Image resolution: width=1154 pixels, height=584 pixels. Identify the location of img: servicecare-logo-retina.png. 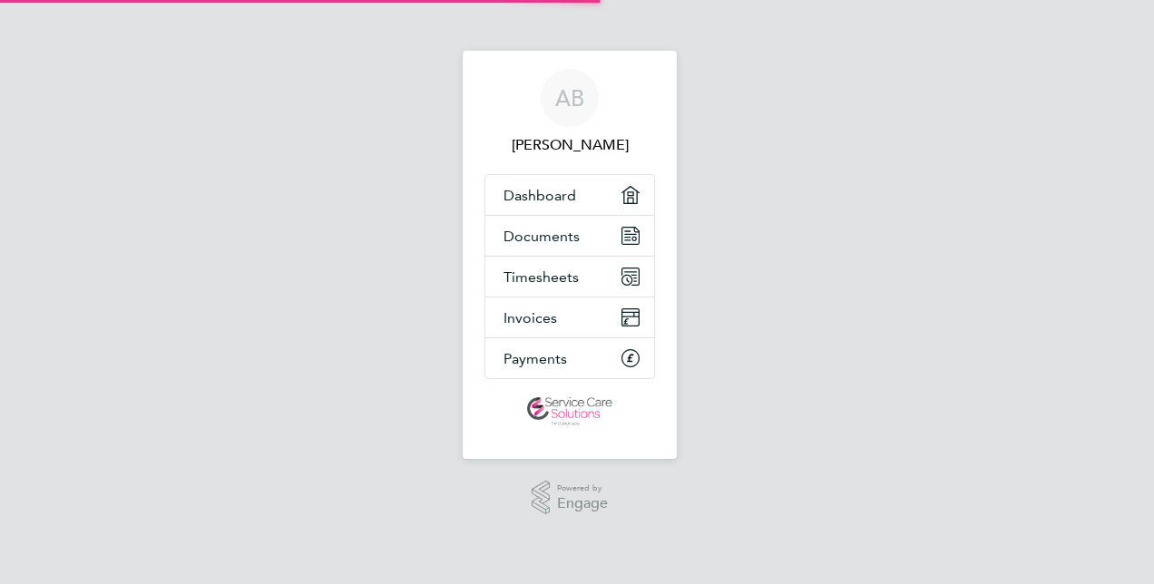
(570, 412).